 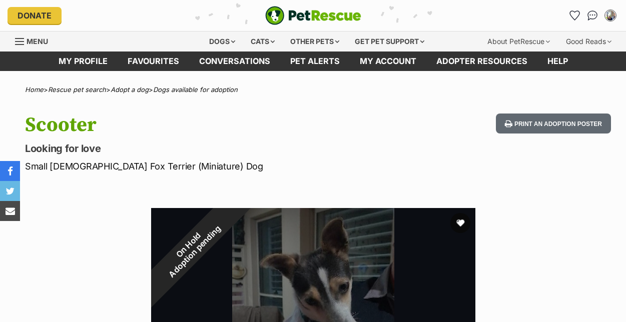 I want to click on p: Looking for love, so click(x=204, y=149).